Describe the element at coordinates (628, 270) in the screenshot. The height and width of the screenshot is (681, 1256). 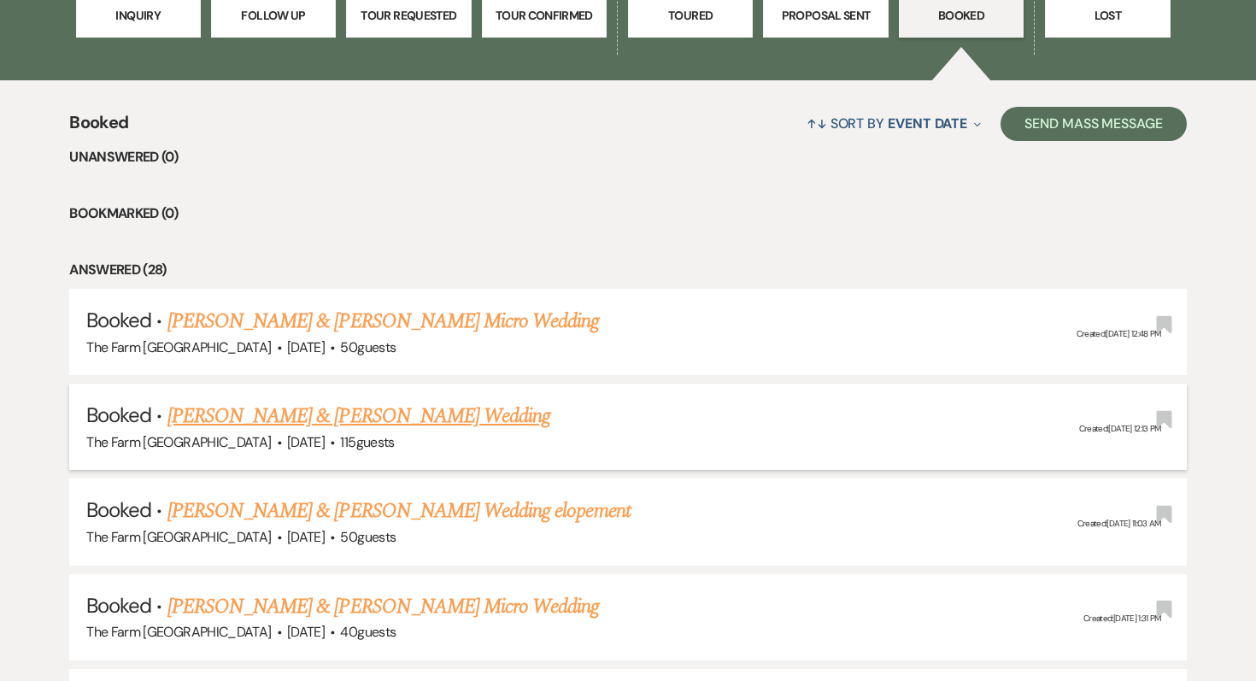
I see `li: Answered (28)` at that location.